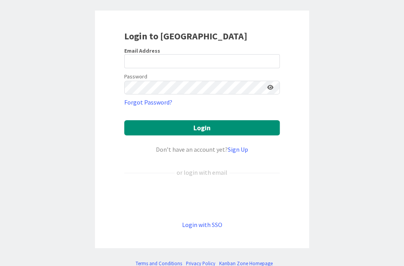 The image size is (404, 266). What do you see at coordinates (148, 102) in the screenshot?
I see `a: Forgot Password?` at bounding box center [148, 102].